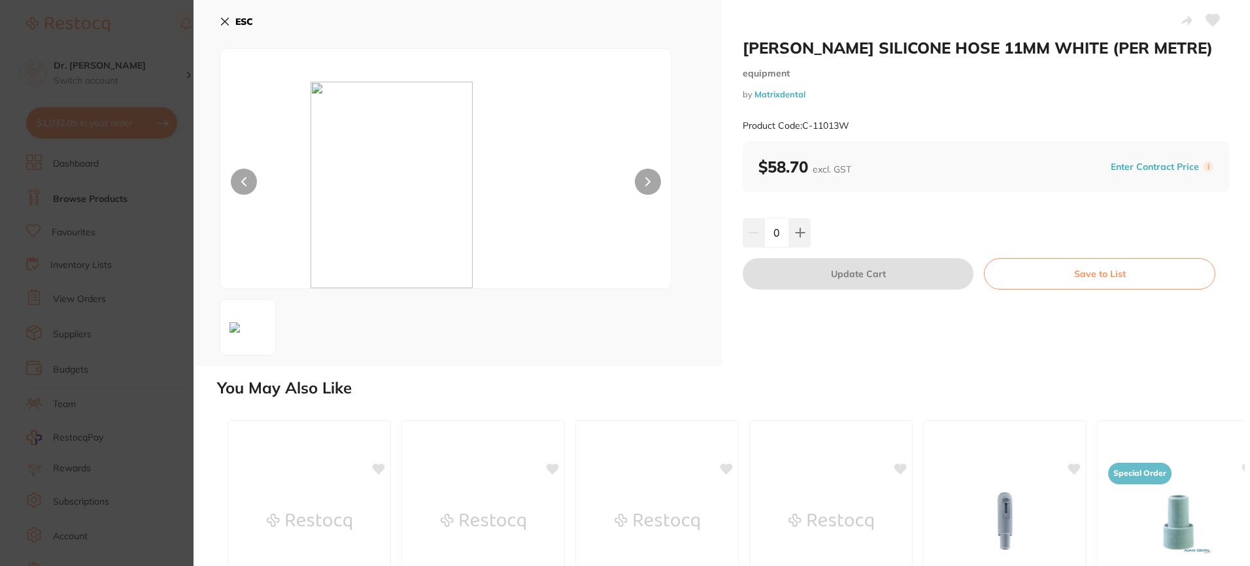  I want to click on small: equipment, so click(986, 73).